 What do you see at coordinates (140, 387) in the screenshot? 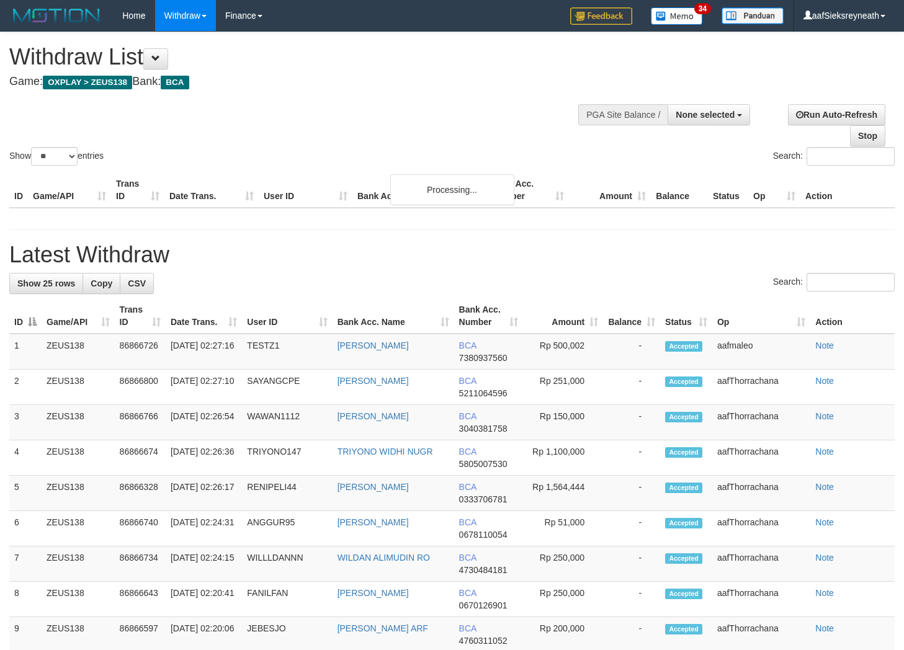
I see `td: 86866800` at bounding box center [140, 387].